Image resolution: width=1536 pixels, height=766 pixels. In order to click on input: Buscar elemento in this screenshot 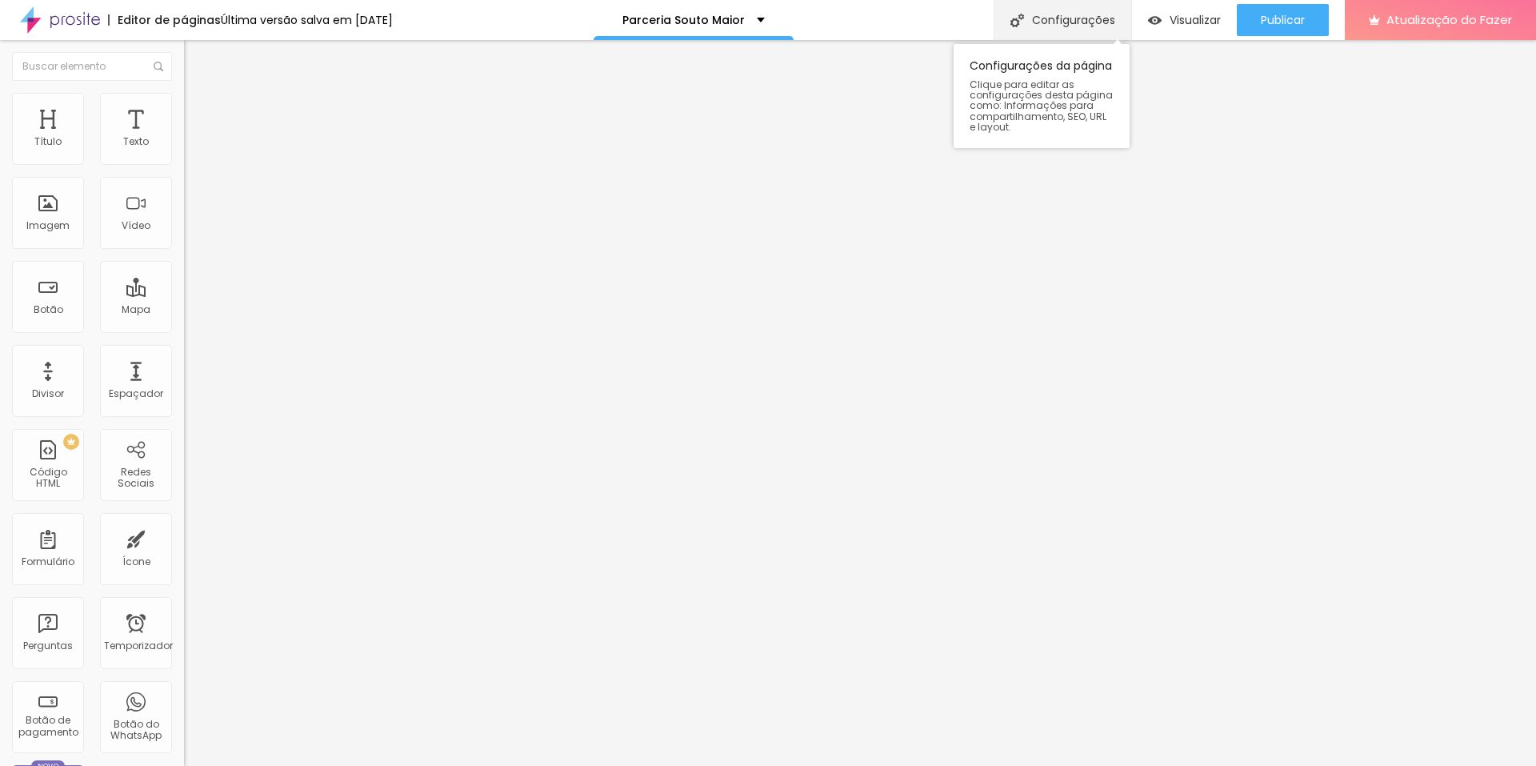, I will do `click(92, 66)`.